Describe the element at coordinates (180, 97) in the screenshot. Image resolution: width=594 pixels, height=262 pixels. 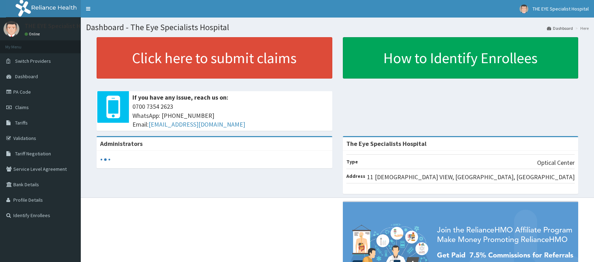
I see `b: If you have any issue, reach us on:` at that location.